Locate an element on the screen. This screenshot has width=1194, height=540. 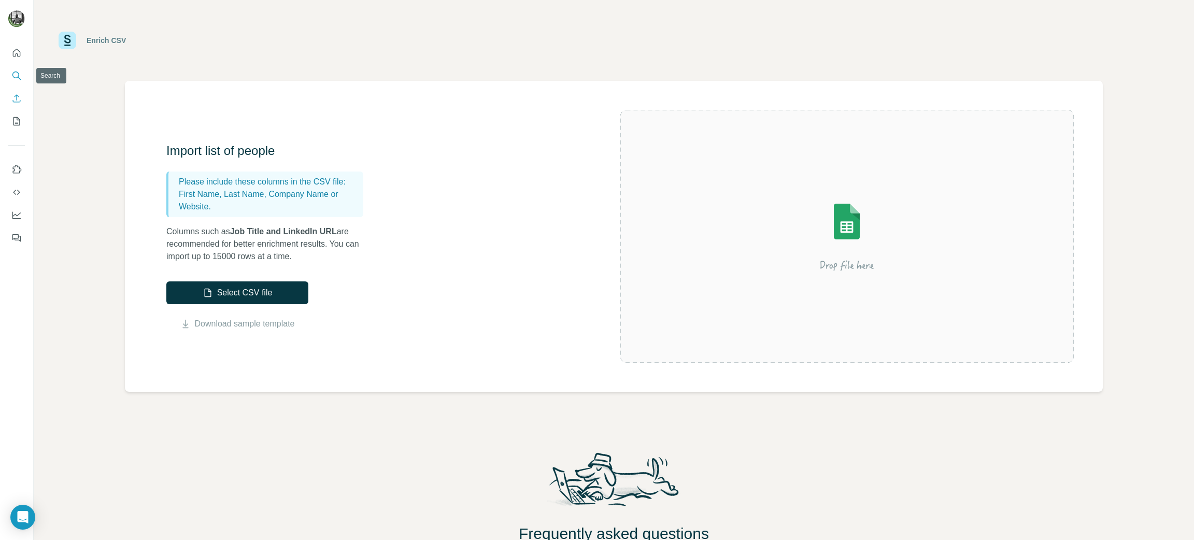
p: Columns such as are recommended for better enrichment results. You can import up to 15000 rows at... is located at coordinates (270, 244).